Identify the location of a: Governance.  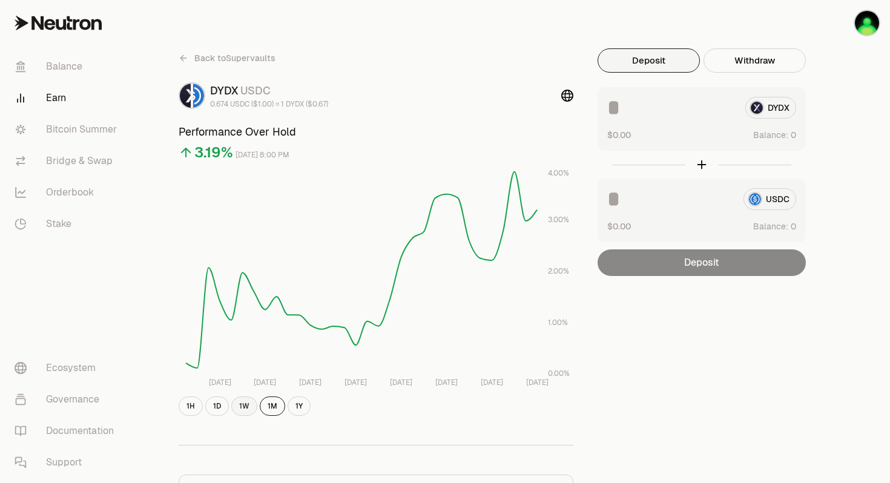
(68, 399).